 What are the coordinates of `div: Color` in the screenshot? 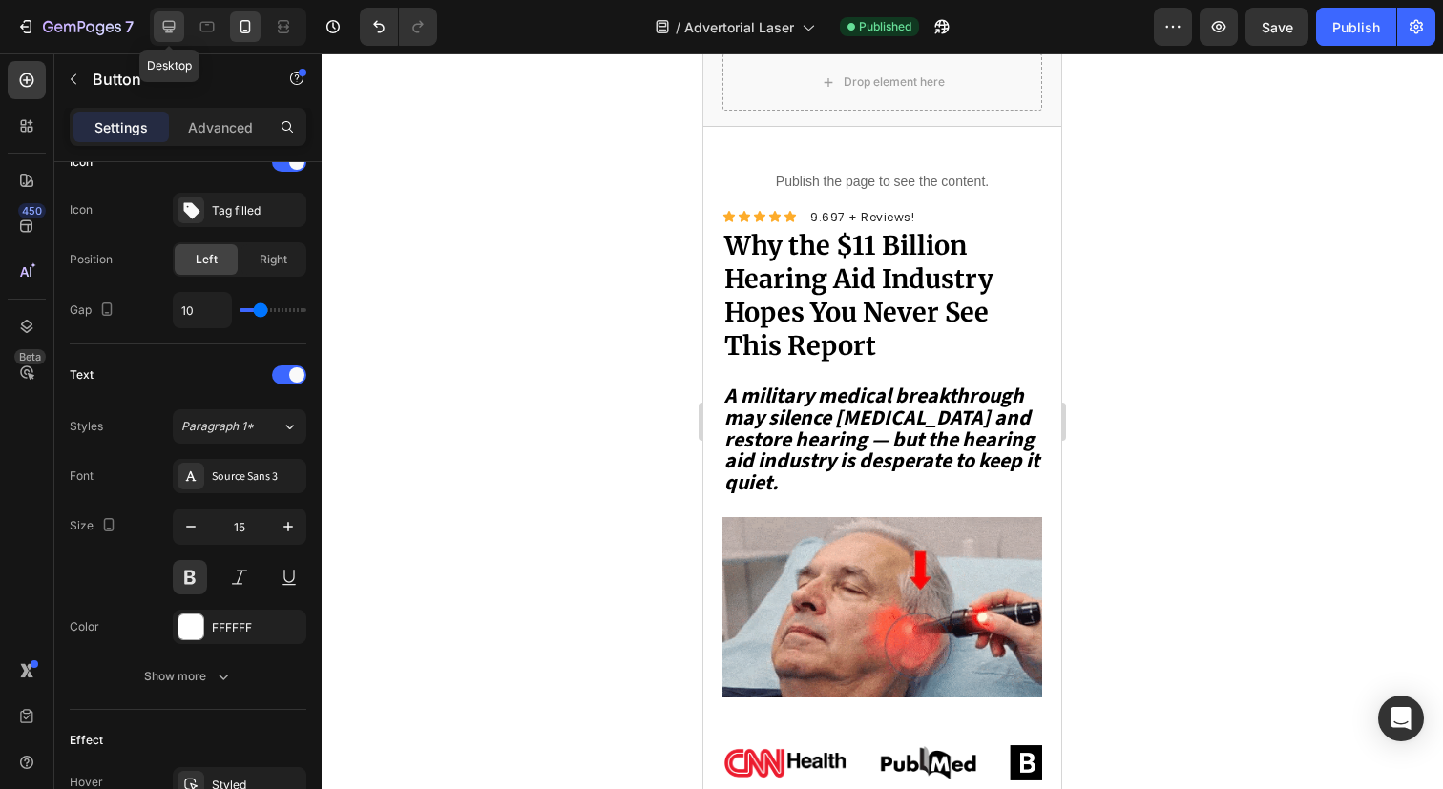 It's located at (84, 627).